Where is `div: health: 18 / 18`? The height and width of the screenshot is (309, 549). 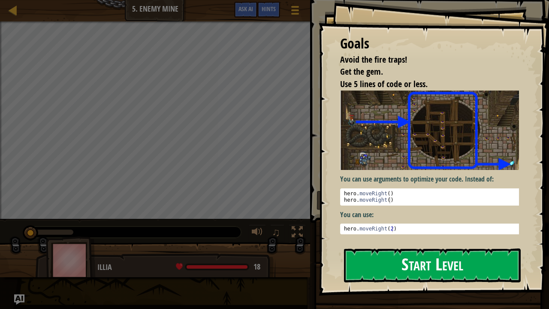 div: health: 18 / 18 is located at coordinates (218, 267).